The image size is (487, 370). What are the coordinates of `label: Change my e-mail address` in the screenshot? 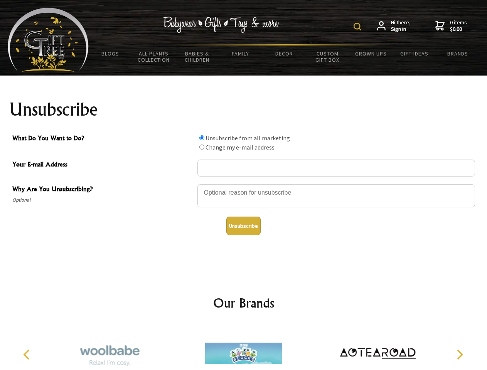 It's located at (240, 147).